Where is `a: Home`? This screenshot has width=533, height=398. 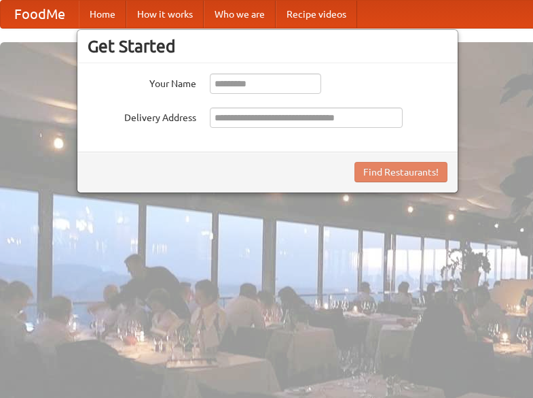
a: Home is located at coordinates (103, 14).